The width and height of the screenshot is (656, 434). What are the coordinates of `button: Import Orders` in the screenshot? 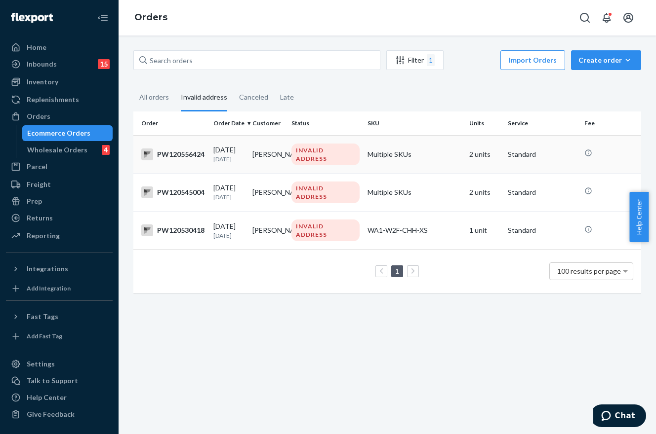 It's located at (532, 60).